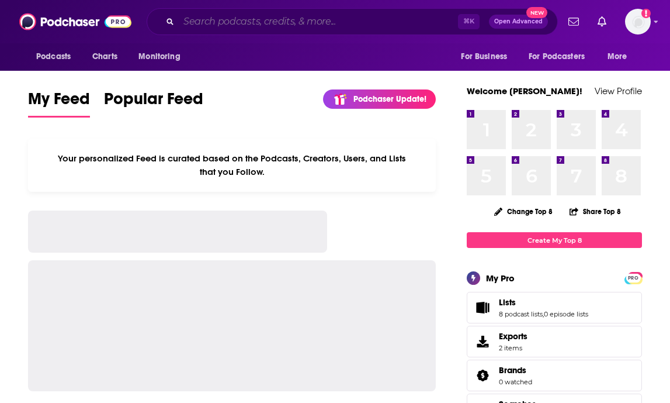 The height and width of the screenshot is (403, 670). I want to click on span: My Feed, so click(59, 102).